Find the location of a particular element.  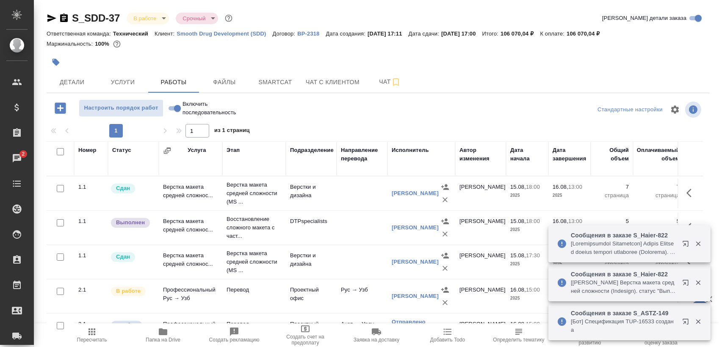

span: Настроить таблицу is located at coordinates (675, 110).